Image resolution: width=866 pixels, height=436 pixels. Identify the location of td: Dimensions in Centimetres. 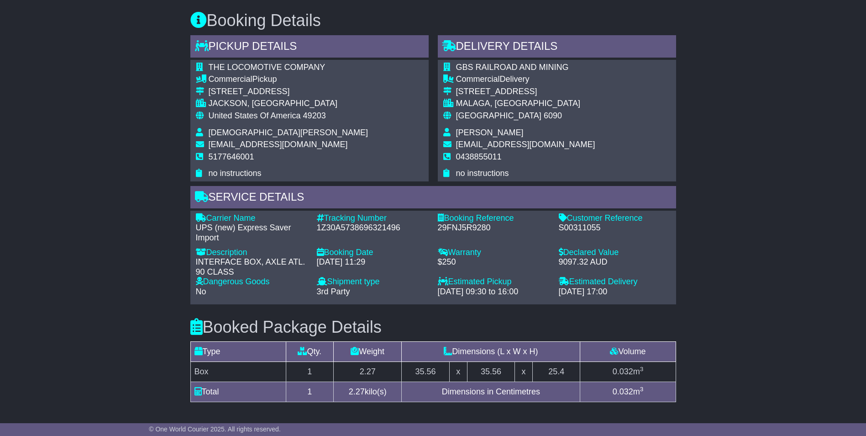
(491, 392).